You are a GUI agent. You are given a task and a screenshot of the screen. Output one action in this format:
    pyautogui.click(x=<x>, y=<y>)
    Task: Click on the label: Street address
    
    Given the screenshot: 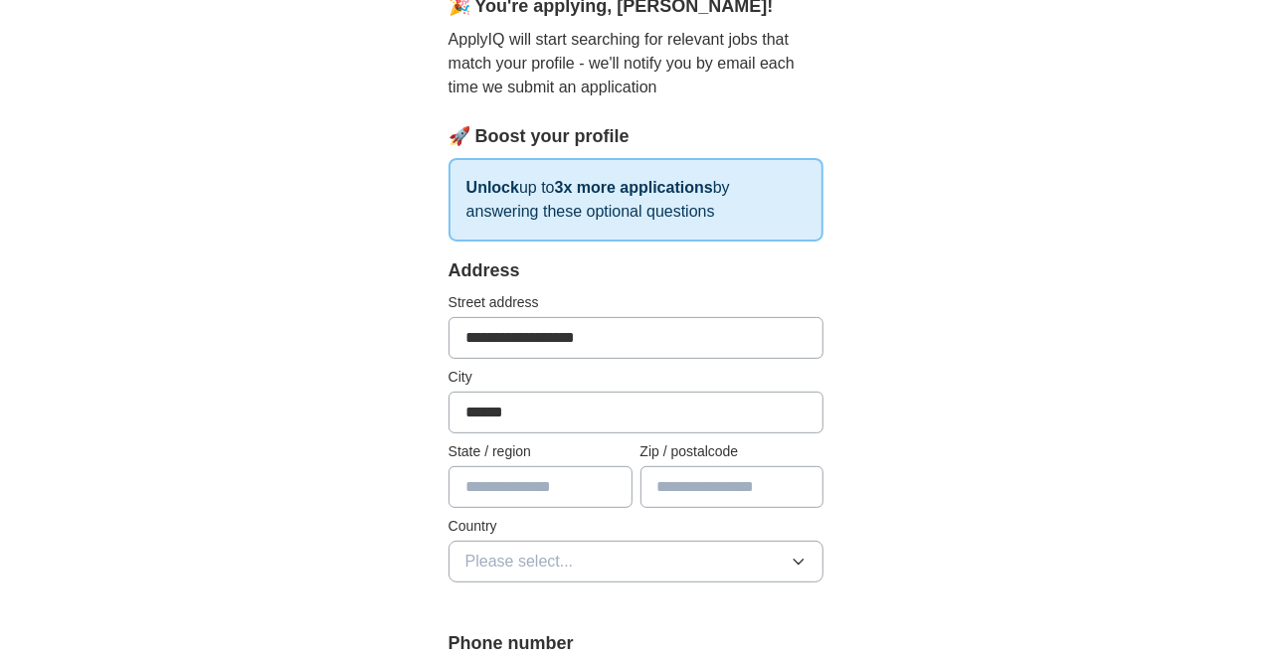 What is the action you would take?
    pyautogui.click(x=636, y=302)
    